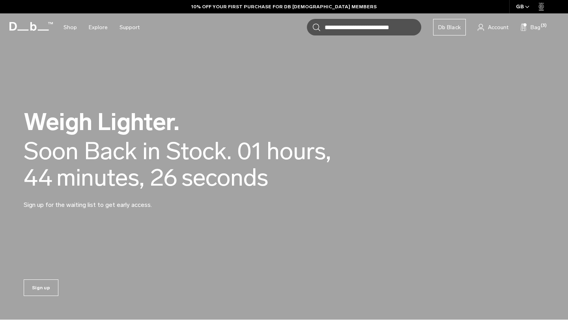 This screenshot has height=320, width=568. What do you see at coordinates (101, 27) in the screenshot?
I see `nav: Main Navigation` at bounding box center [101, 27].